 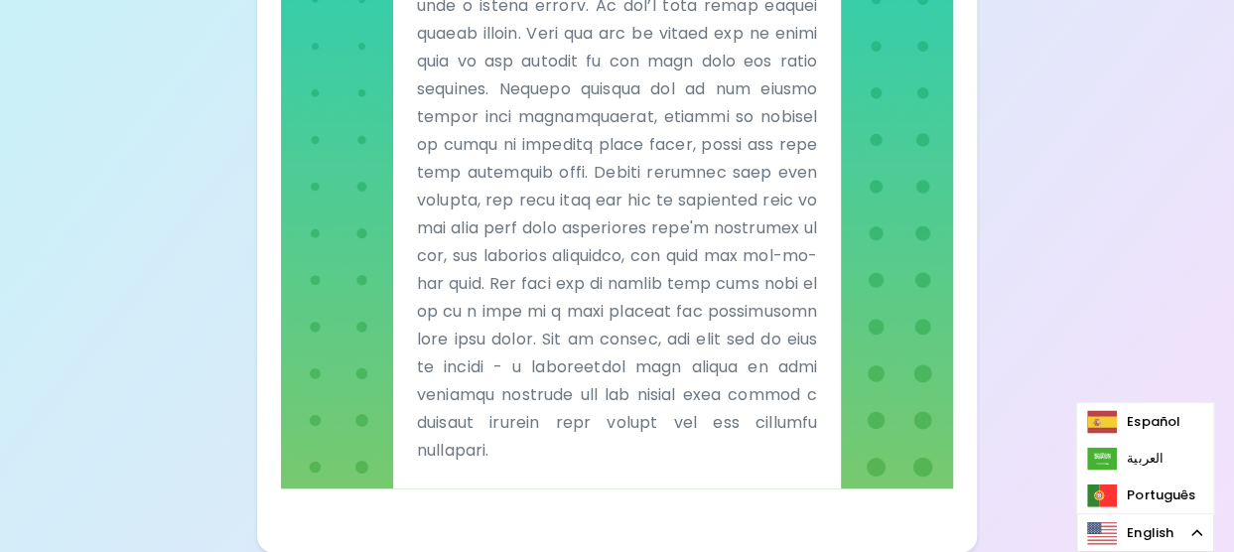 I want to click on a: العربية‏, so click(x=1128, y=458).